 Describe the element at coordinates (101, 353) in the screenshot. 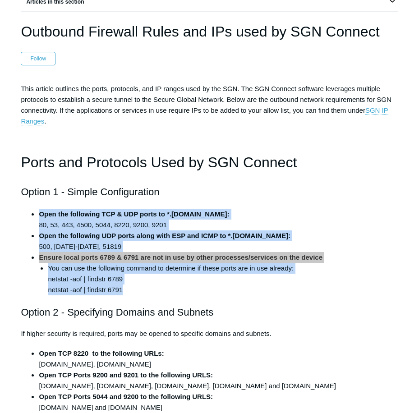

I see `strong: Open TCP 8220 to the following URLs:` at that location.